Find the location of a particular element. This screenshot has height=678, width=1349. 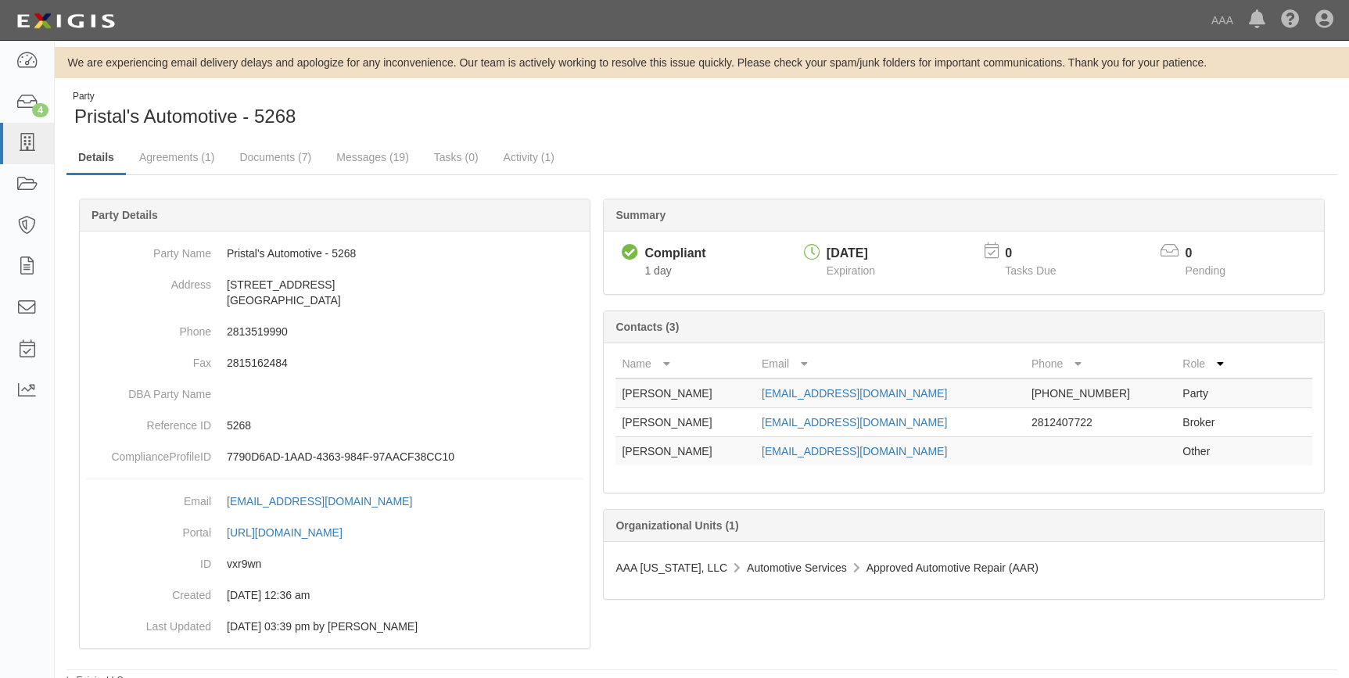

dt: ComplianceProfileID is located at coordinates (149, 453).